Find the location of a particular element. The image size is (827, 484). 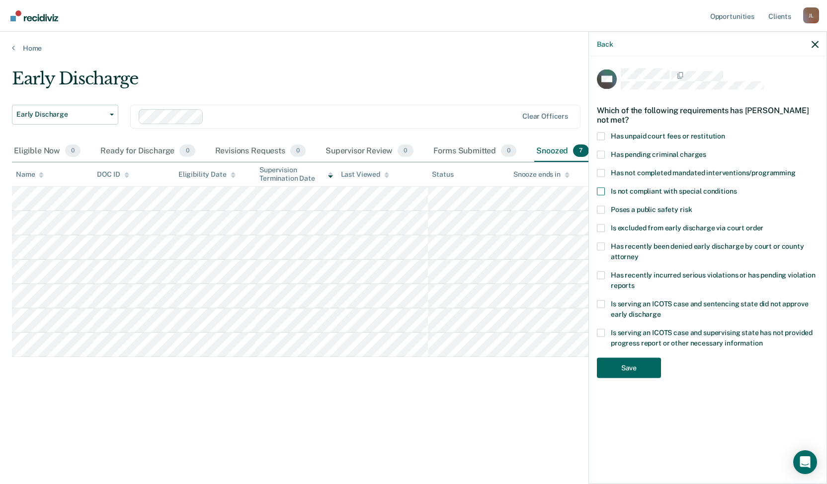

span: 7 is located at coordinates (580, 151).